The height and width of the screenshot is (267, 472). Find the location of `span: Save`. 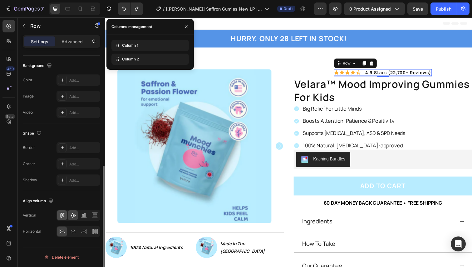

span: Save is located at coordinates (417, 9).